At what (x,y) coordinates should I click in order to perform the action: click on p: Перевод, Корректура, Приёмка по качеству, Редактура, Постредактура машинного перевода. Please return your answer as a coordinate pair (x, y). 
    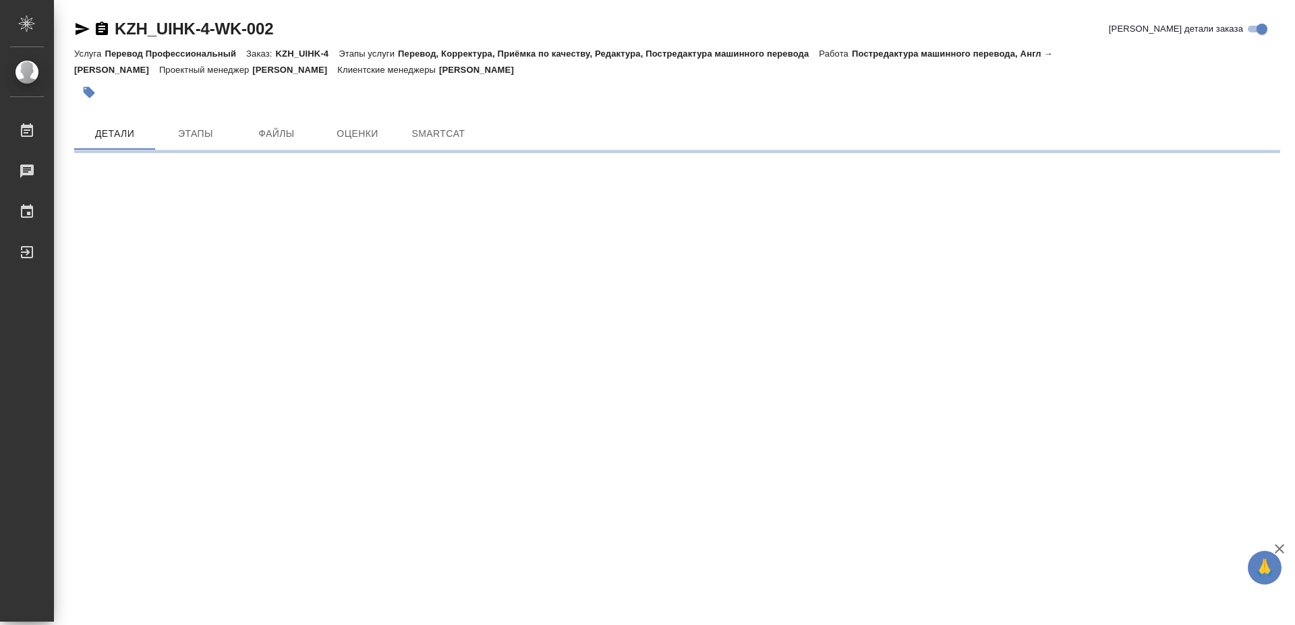
    Looking at the image, I should click on (608, 53).